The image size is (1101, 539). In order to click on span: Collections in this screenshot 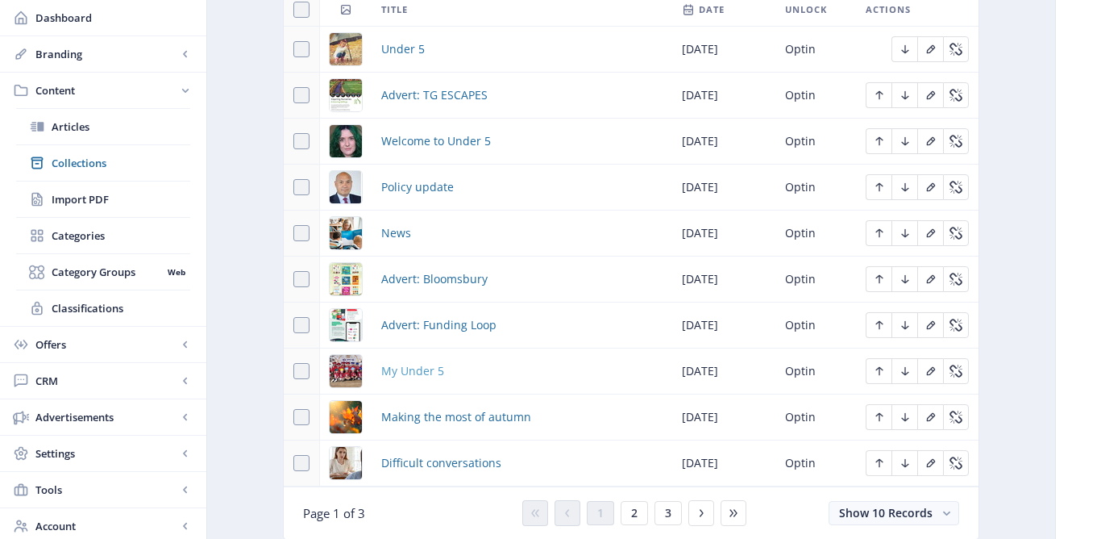, I will do `click(121, 163)`.